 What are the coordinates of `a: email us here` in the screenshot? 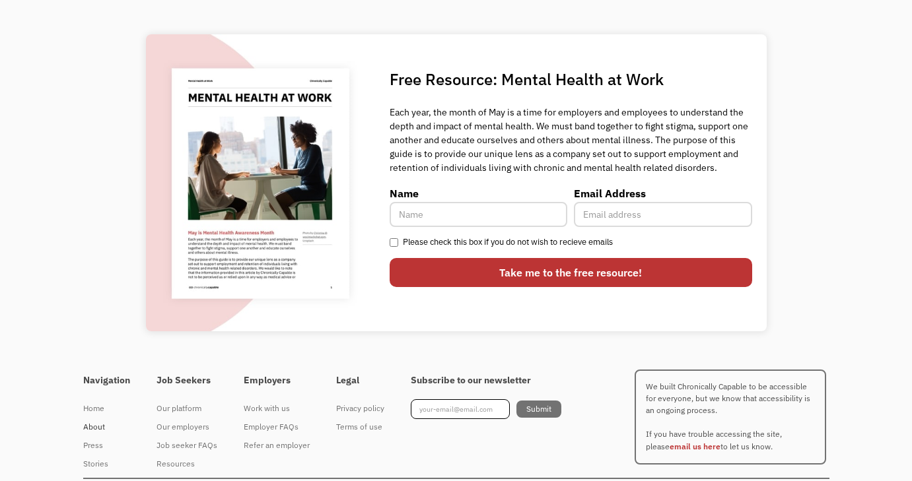 It's located at (695, 446).